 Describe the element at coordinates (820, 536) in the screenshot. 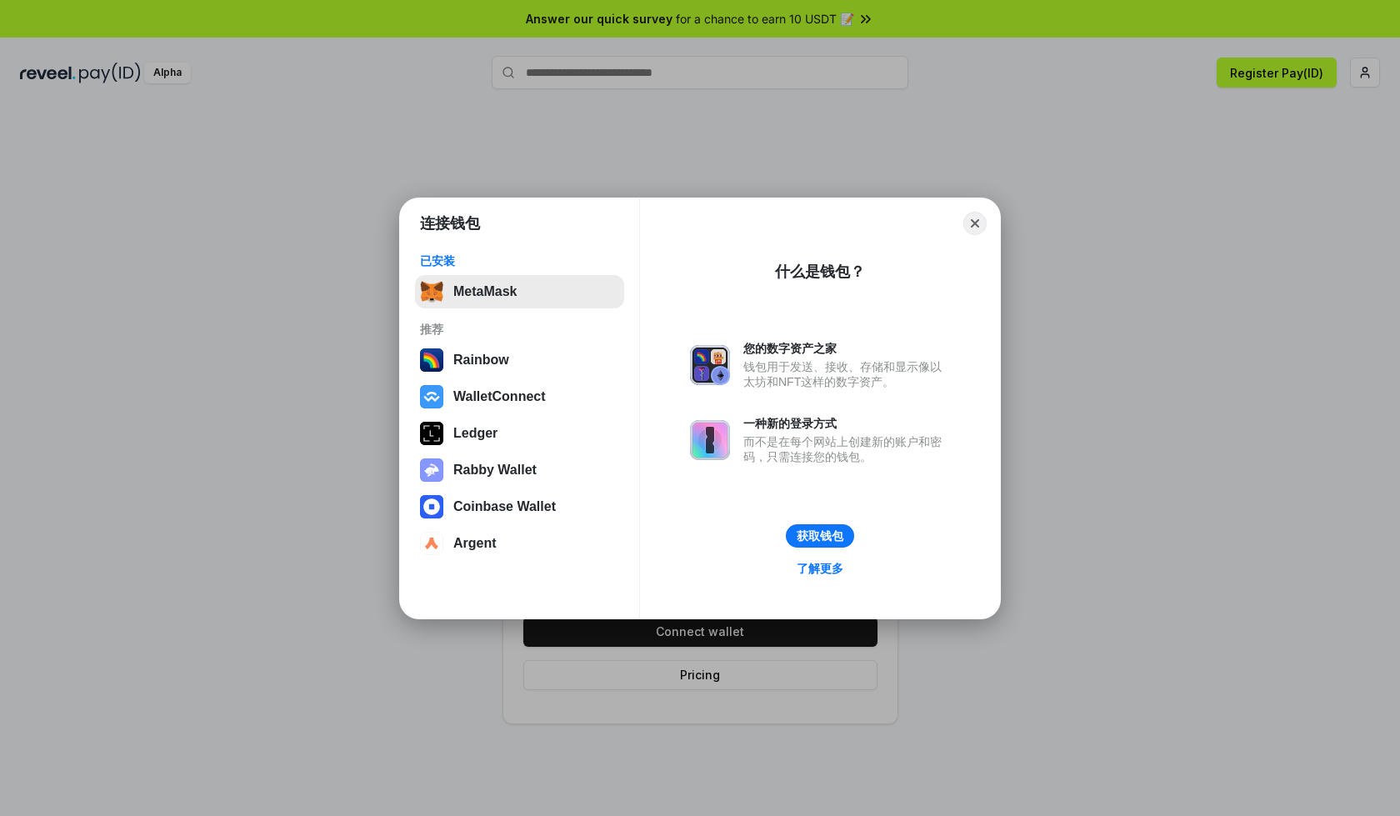

I see `div: 获取钱包` at that location.